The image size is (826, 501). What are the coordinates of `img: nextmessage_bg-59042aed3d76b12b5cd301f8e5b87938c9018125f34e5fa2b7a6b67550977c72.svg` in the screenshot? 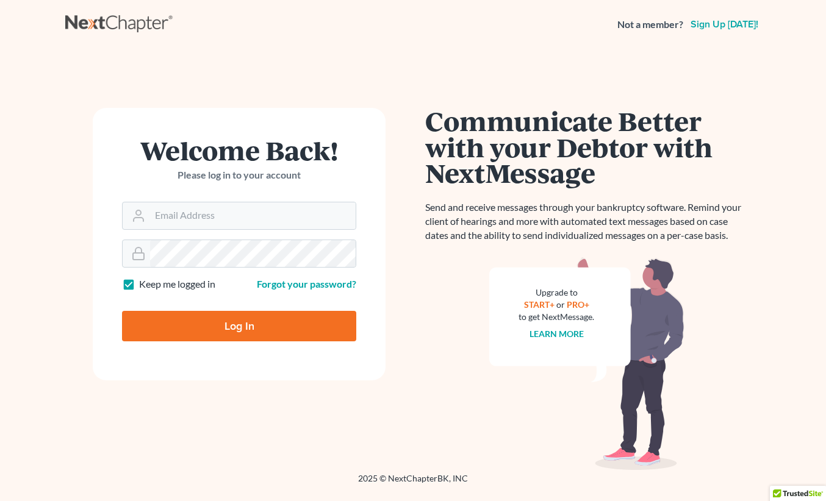 It's located at (587, 364).